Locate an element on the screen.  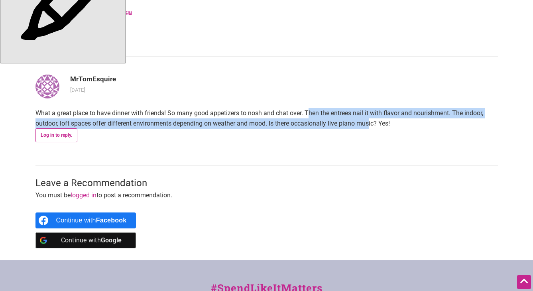
a: logged in is located at coordinates (83, 195).